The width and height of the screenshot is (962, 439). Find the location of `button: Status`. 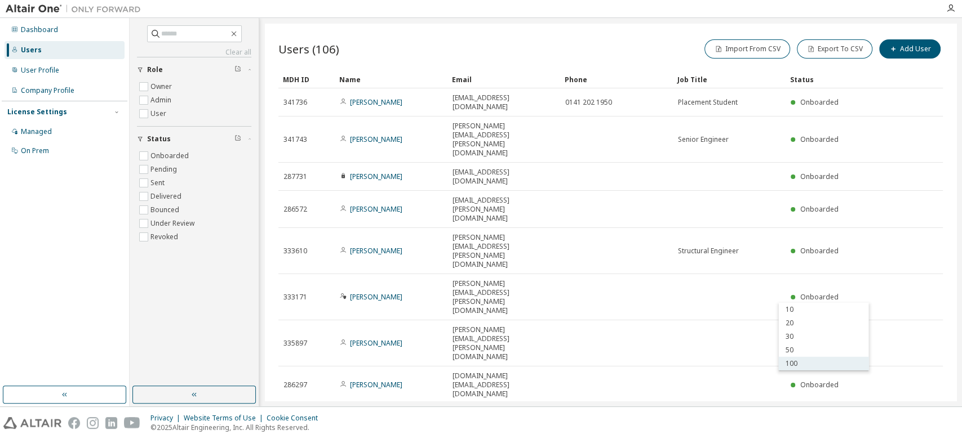

button: Status is located at coordinates (194, 139).